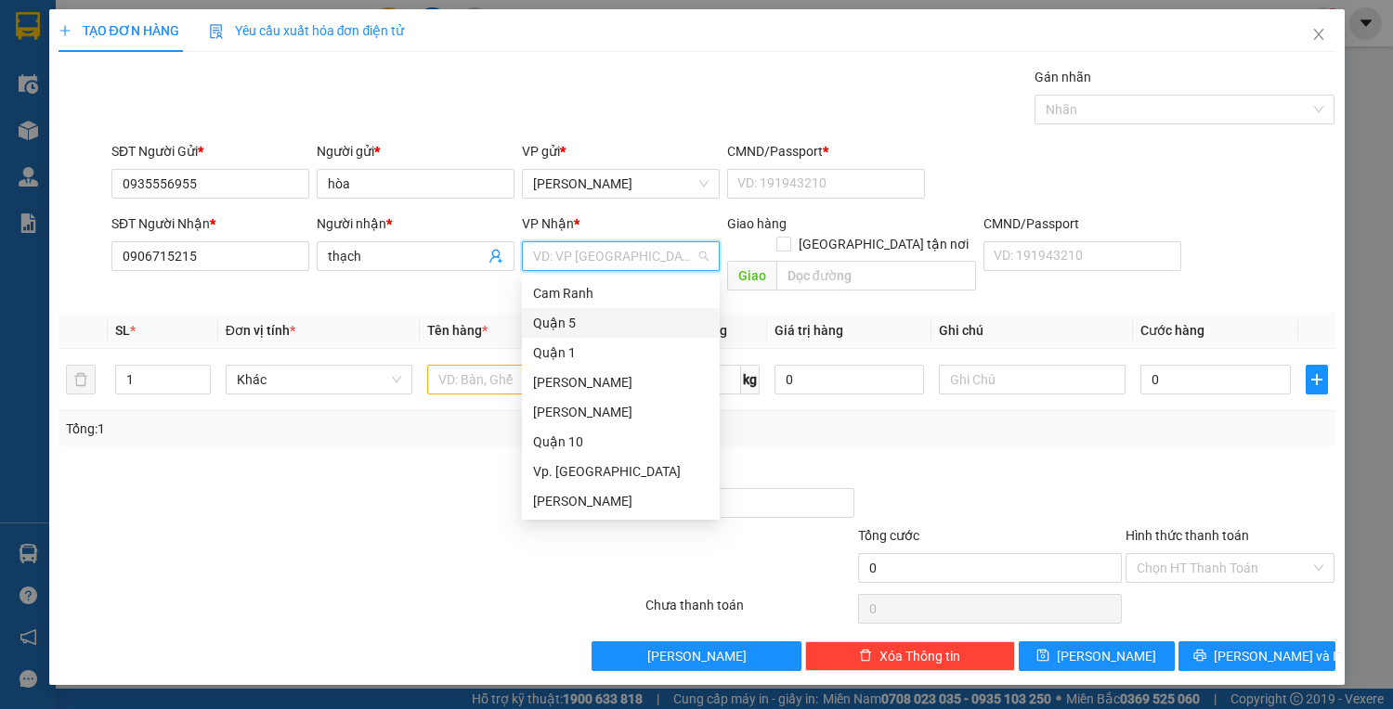 The image size is (1393, 709). Describe the element at coordinates (548, 224) in the screenshot. I see `span: VP Nhận` at that location.